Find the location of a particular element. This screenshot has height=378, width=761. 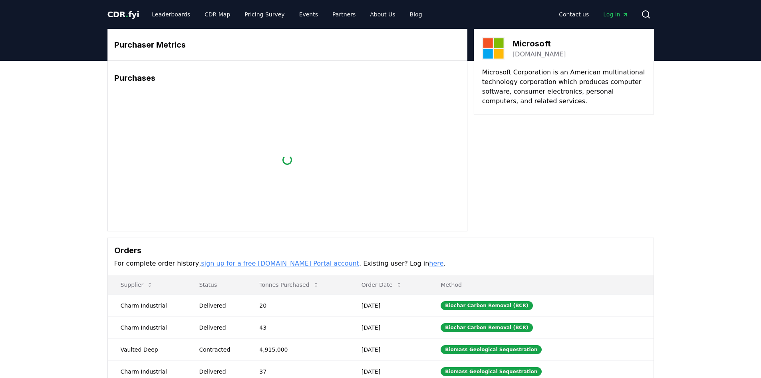

p: Status is located at coordinates (217, 285).